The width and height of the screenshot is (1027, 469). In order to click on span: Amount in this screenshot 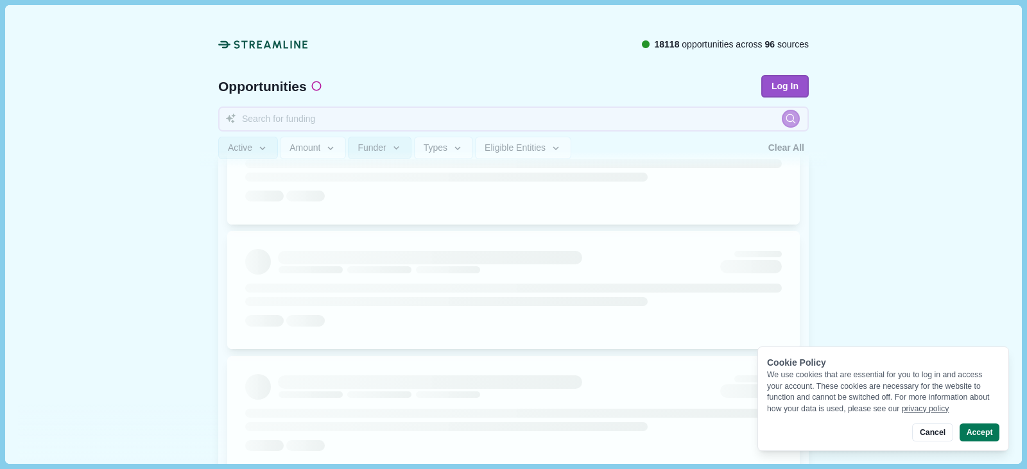, I will do `click(305, 148)`.